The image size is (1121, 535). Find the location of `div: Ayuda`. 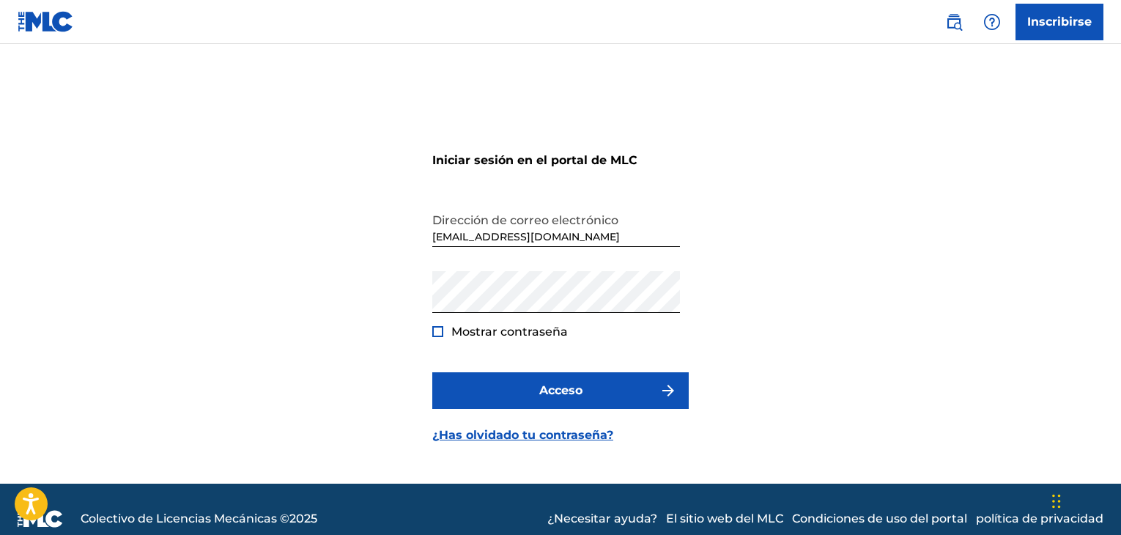

div: Ayuda is located at coordinates (992, 22).